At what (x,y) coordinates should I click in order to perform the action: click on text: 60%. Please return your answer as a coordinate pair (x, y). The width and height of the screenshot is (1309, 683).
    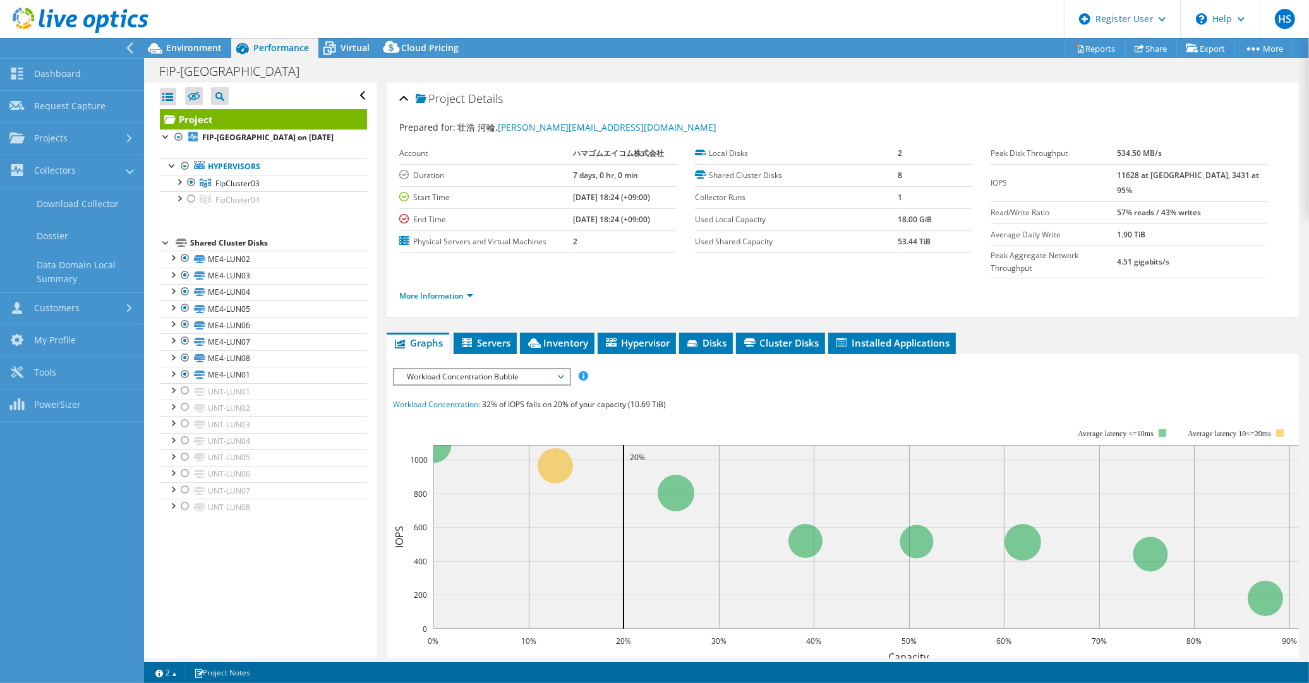
    Looking at the image, I should click on (1004, 641).